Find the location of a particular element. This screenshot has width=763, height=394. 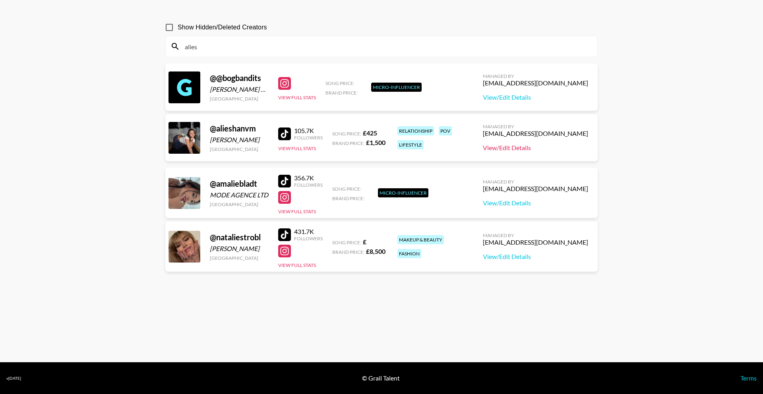

div: lifestyle is located at coordinates (410, 145).